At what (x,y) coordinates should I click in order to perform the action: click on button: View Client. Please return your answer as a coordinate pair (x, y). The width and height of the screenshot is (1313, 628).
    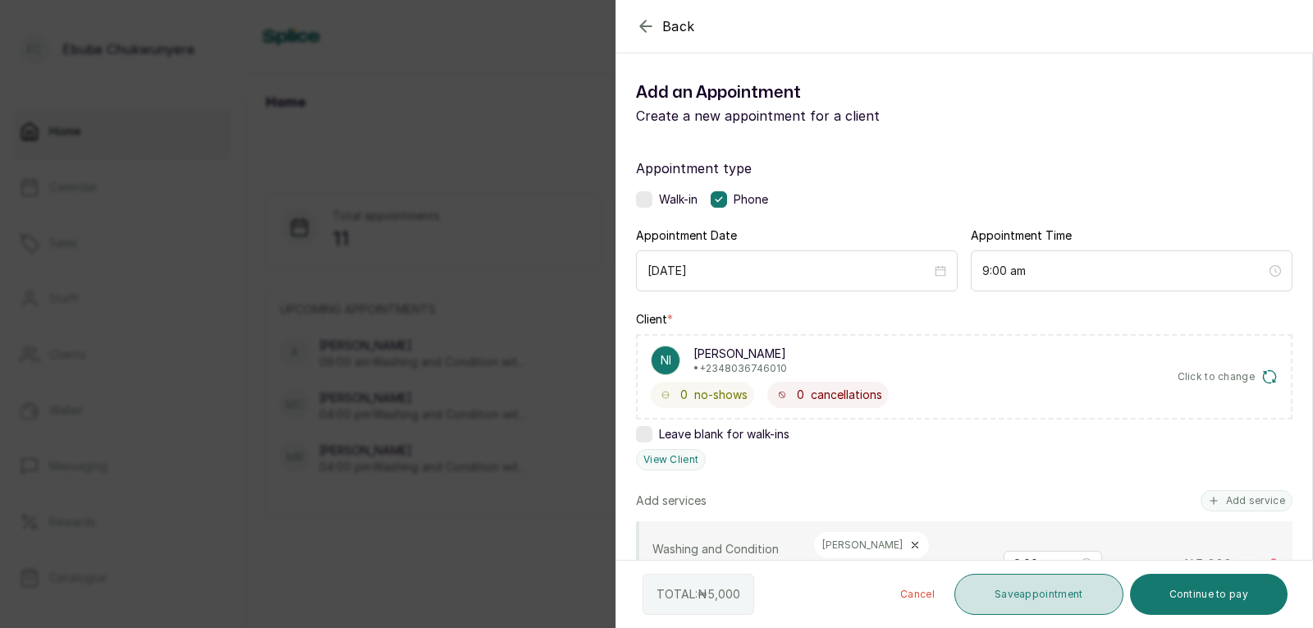
    Looking at the image, I should click on (671, 460).